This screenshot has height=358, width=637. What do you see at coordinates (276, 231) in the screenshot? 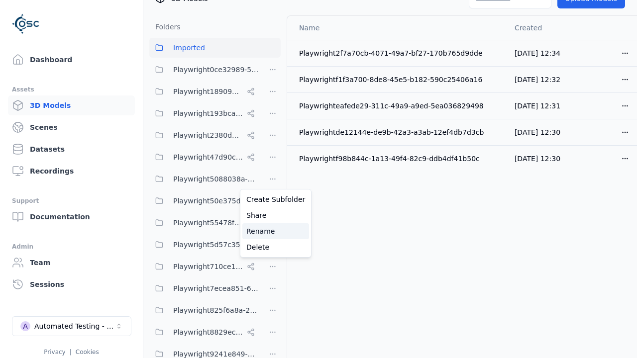
I see `a: Rename` at bounding box center [276, 231].